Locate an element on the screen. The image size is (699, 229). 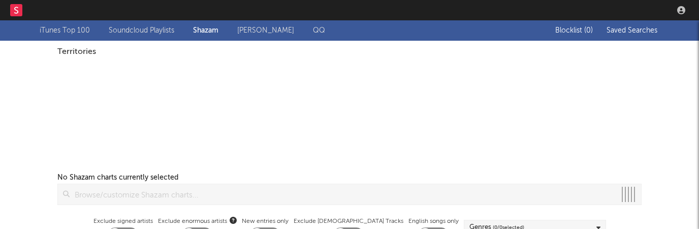
a: Soundcloud Playlists is located at coordinates (141, 30).